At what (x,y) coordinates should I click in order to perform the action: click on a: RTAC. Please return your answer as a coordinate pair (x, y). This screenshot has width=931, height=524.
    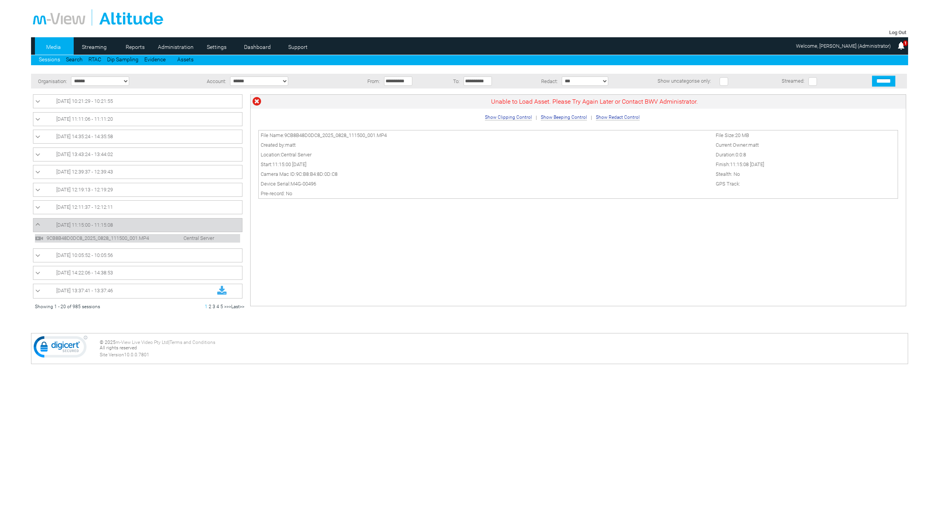
    Looking at the image, I should click on (95, 59).